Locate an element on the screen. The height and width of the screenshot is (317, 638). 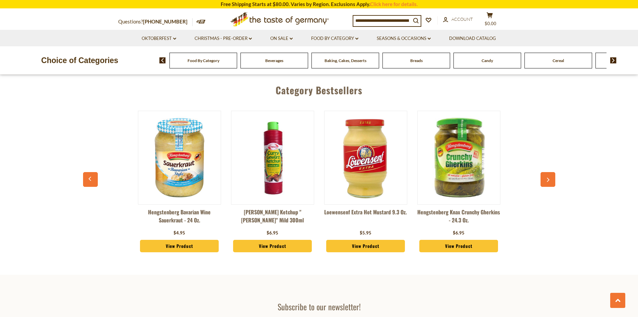
a: Breads is located at coordinates (417, 60).